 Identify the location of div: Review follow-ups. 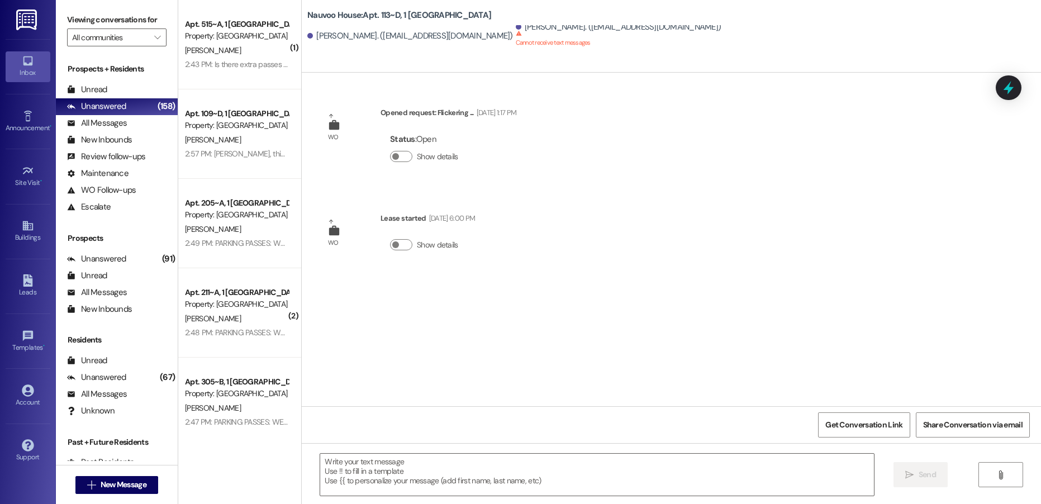
(106, 156).